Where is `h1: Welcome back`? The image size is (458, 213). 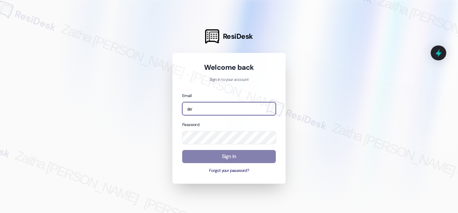
h1: Welcome back is located at coordinates (229, 67).